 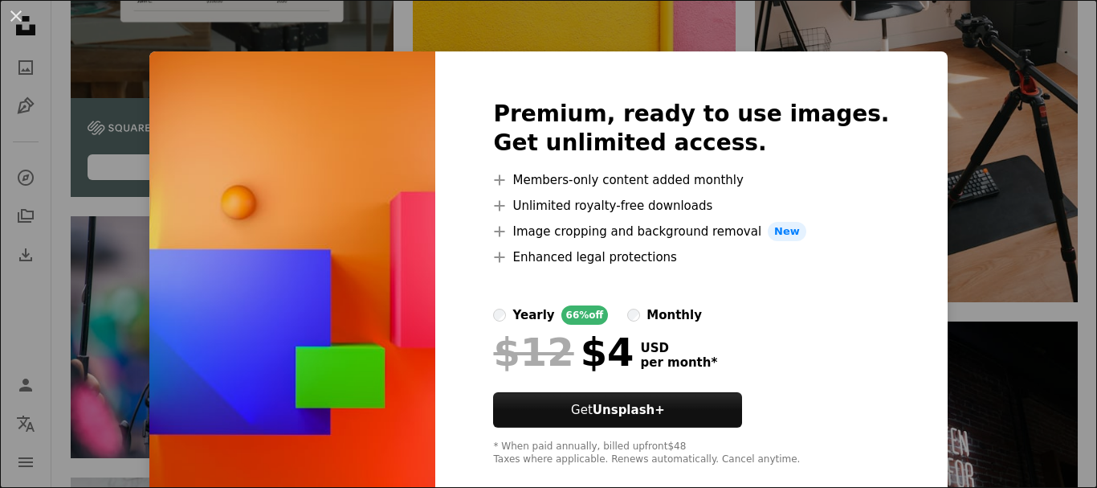 I want to click on span: New, so click(x=787, y=231).